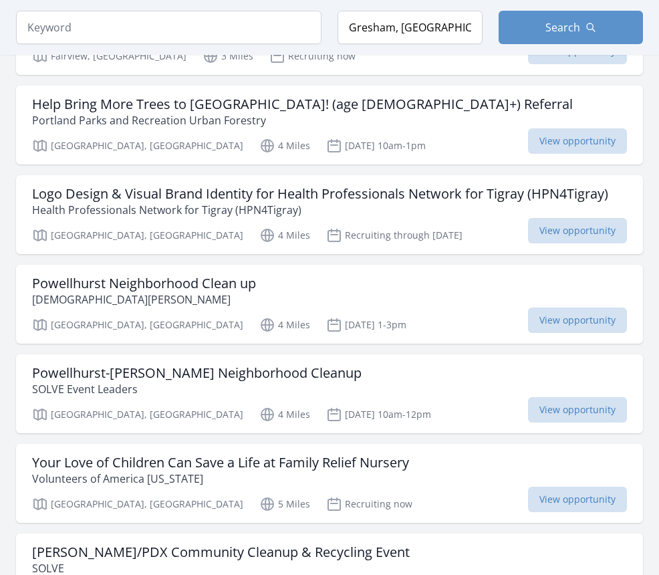 This screenshot has width=659, height=575. Describe the element at coordinates (563, 27) in the screenshot. I see `span: Search` at that location.